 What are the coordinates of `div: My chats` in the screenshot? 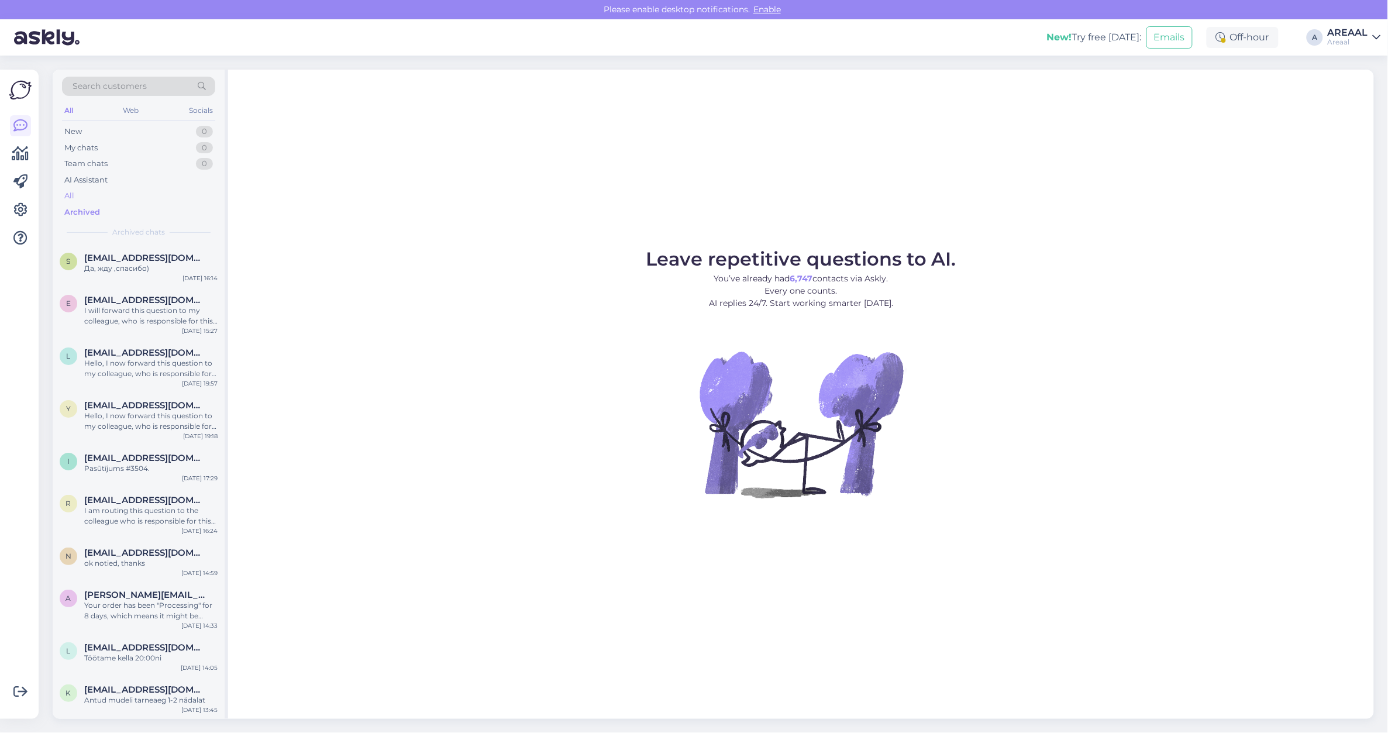 It's located at (81, 148).